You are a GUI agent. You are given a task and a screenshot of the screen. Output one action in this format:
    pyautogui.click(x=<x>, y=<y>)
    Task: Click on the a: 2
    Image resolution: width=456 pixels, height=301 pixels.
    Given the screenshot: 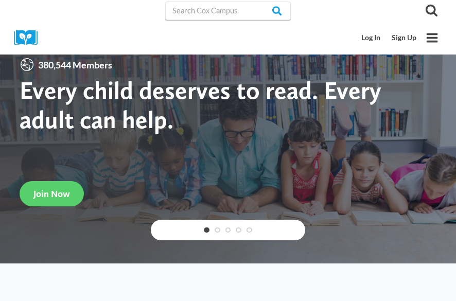 What is the action you would take?
    pyautogui.click(x=217, y=230)
    